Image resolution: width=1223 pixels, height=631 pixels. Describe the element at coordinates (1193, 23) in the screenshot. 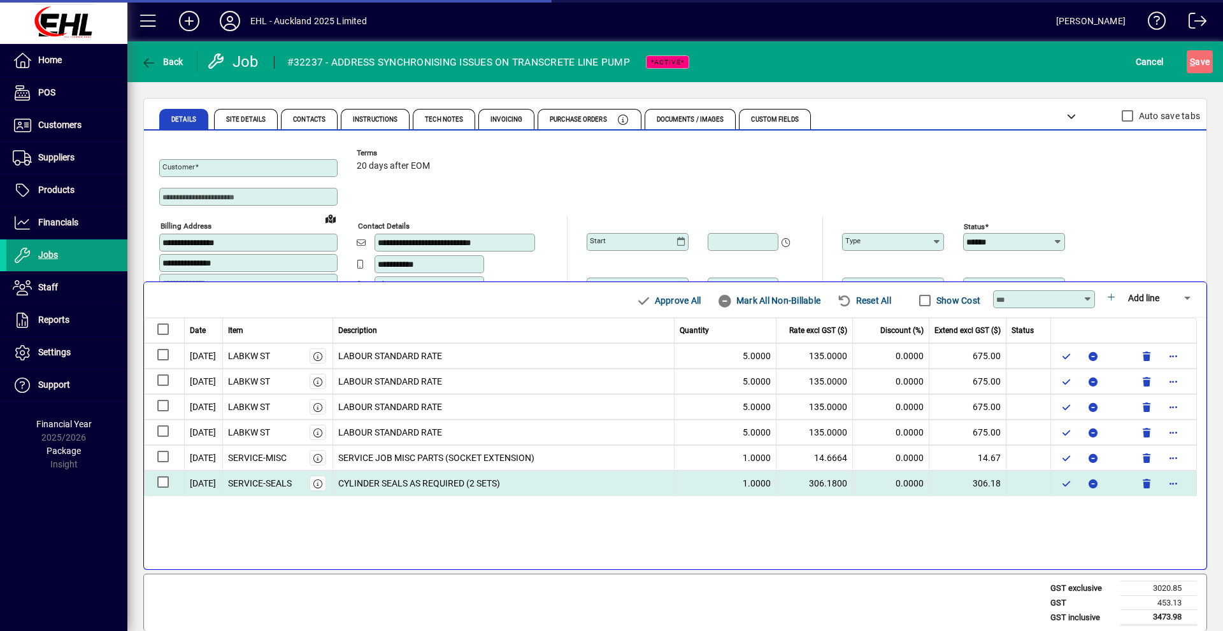

I see `a: Logout` at that location.